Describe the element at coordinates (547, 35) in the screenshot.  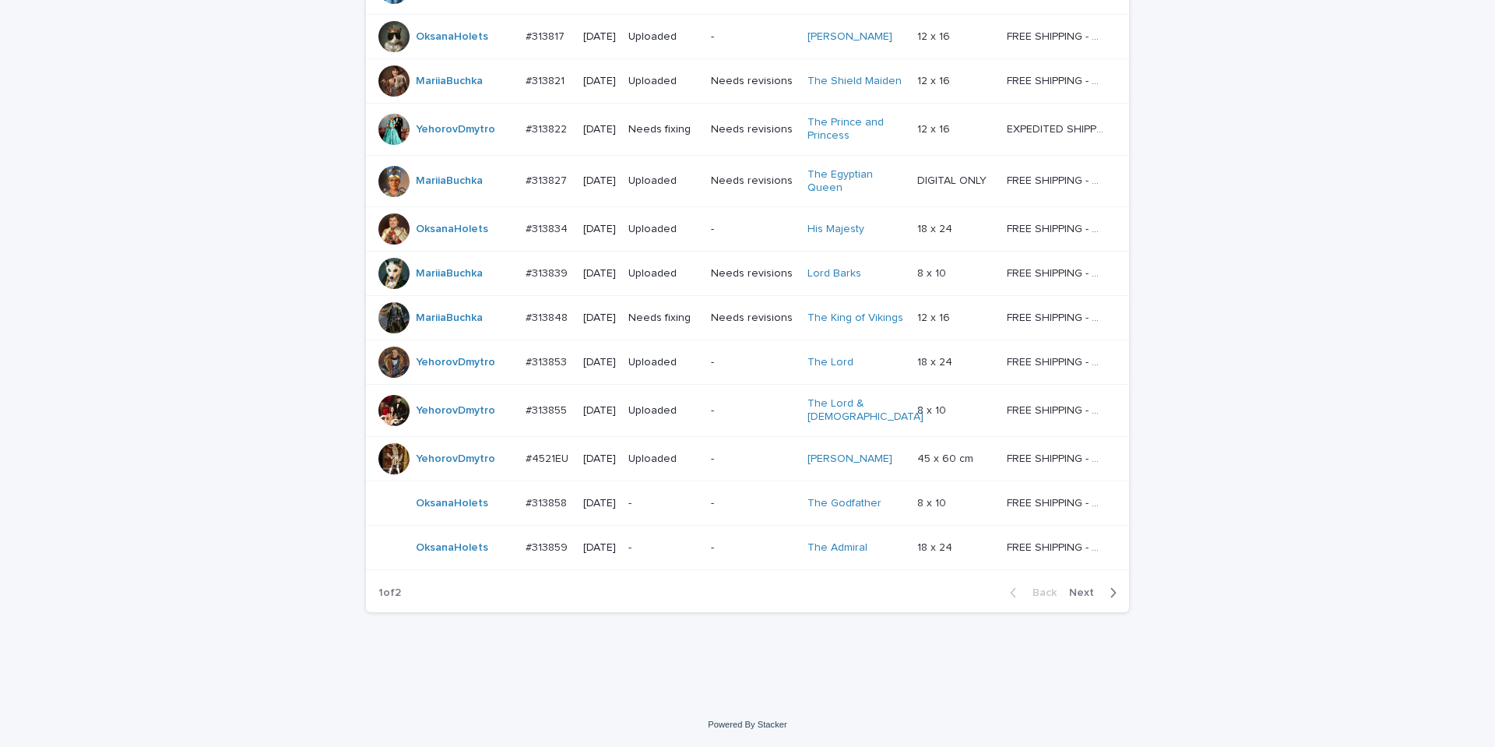
I see `p: #313817` at that location.